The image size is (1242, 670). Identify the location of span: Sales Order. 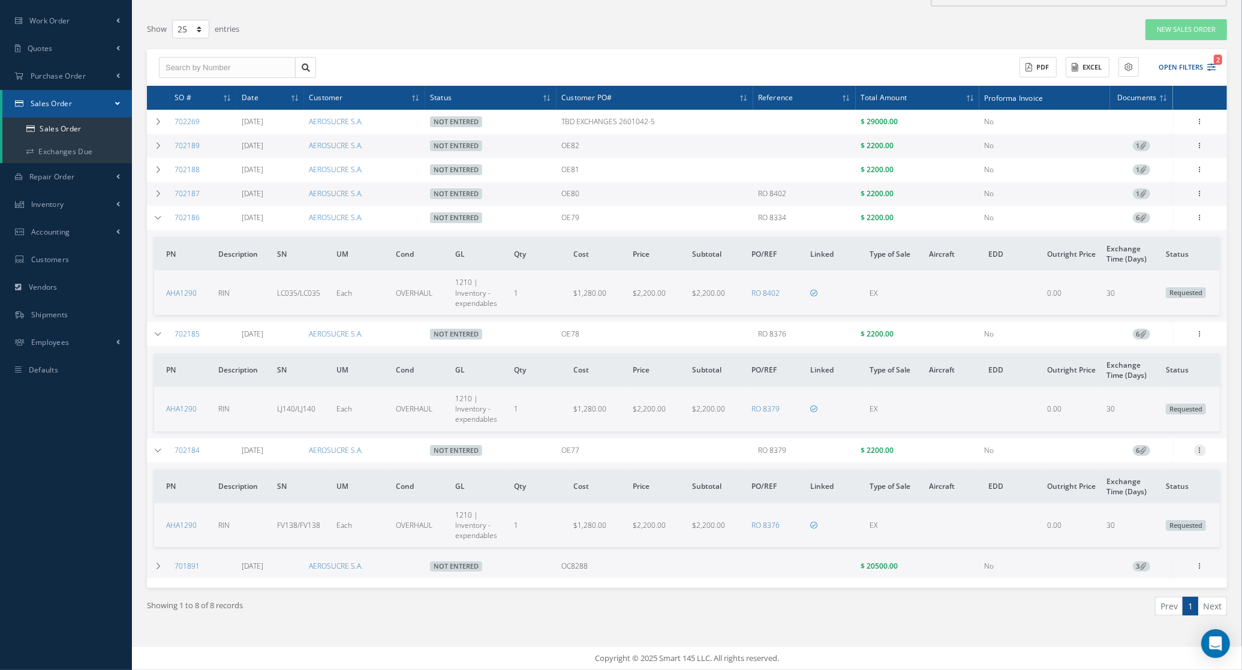
(51, 103).